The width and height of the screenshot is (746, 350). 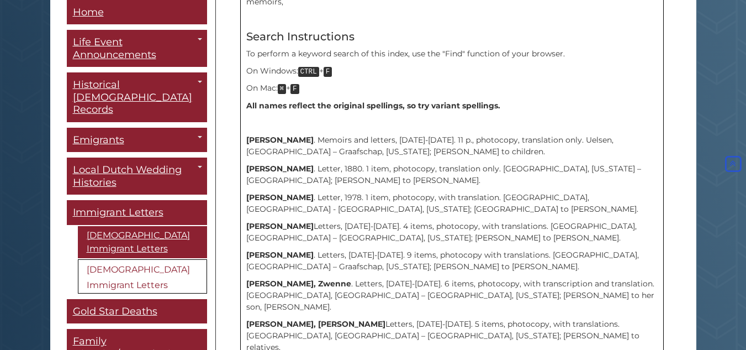 What do you see at coordinates (452, 88) in the screenshot?
I see `p: On Mac: +` at bounding box center [452, 88].